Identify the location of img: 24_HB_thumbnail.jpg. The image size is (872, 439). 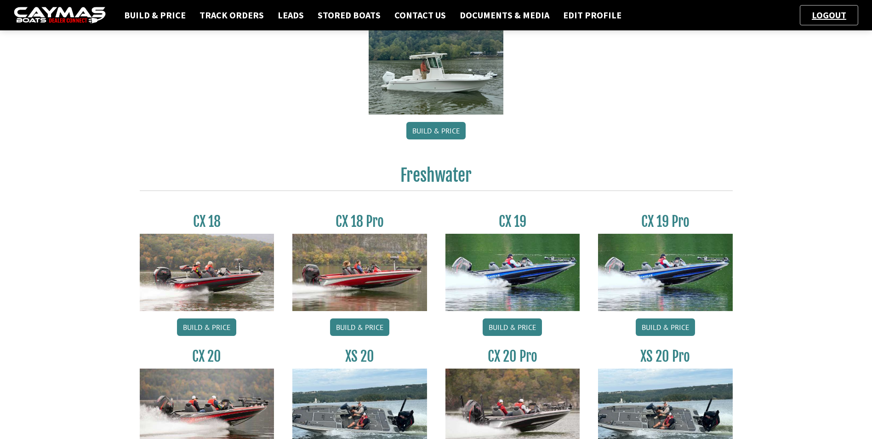
(436, 63).